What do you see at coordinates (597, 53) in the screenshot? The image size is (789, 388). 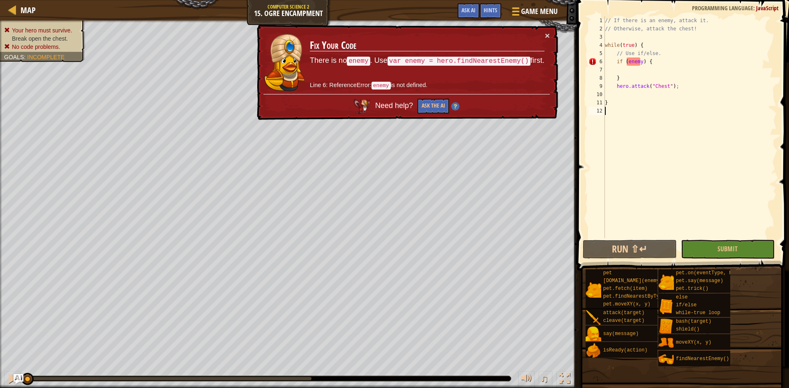 I see `div: 5` at bounding box center [597, 53].